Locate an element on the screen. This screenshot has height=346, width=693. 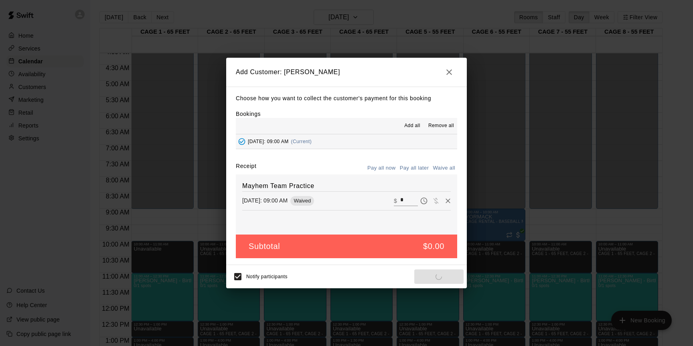
span: Waived is located at coordinates (302, 200).